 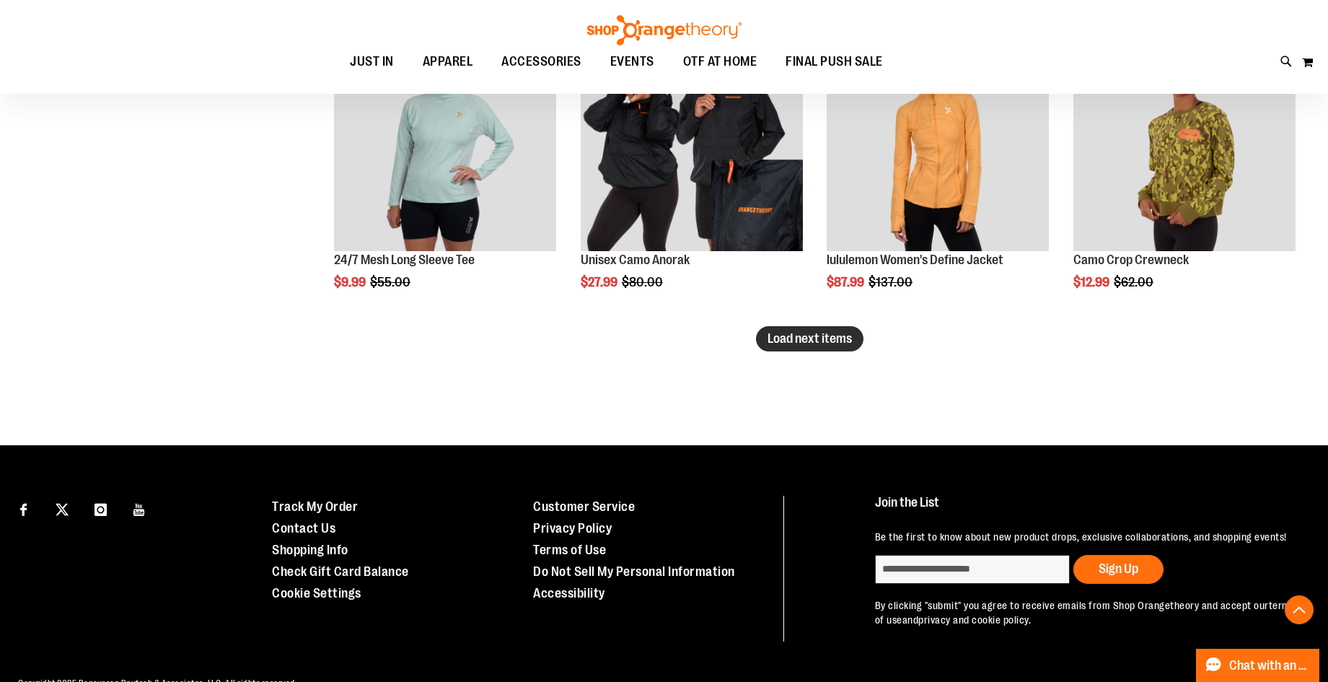 I want to click on a: ACCESSORIES, so click(x=541, y=62).